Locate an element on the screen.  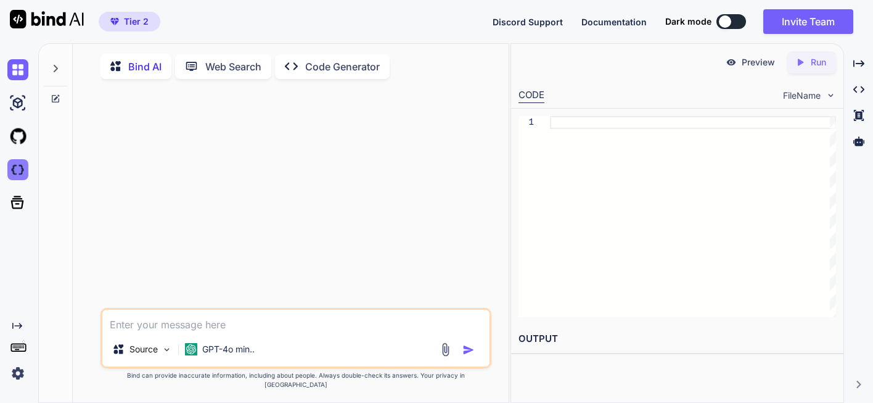
img: githubLight is located at coordinates (18, 136).